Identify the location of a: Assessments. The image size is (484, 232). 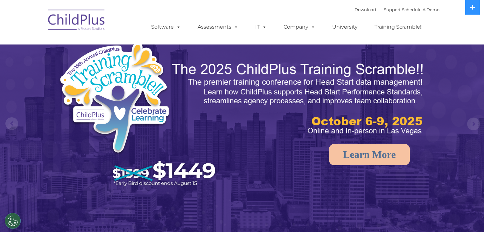
(218, 27).